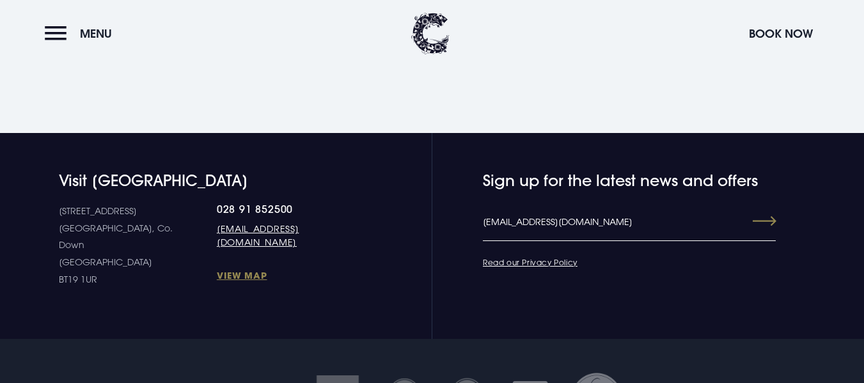 The height and width of the screenshot is (383, 864). Describe the element at coordinates (753, 221) in the screenshot. I see `button: Submit` at that location.